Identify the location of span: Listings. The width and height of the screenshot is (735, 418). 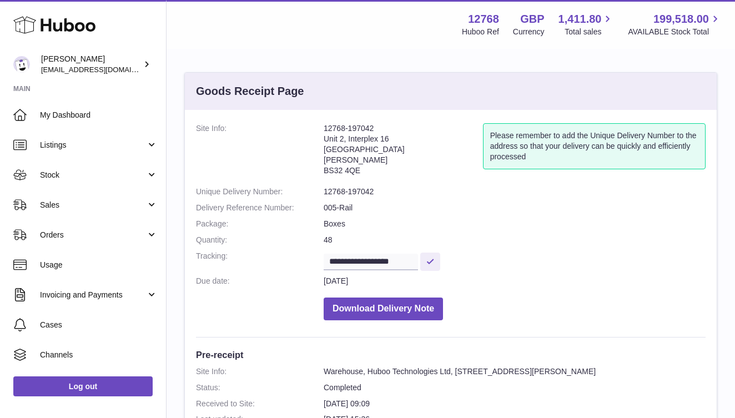
(93, 145).